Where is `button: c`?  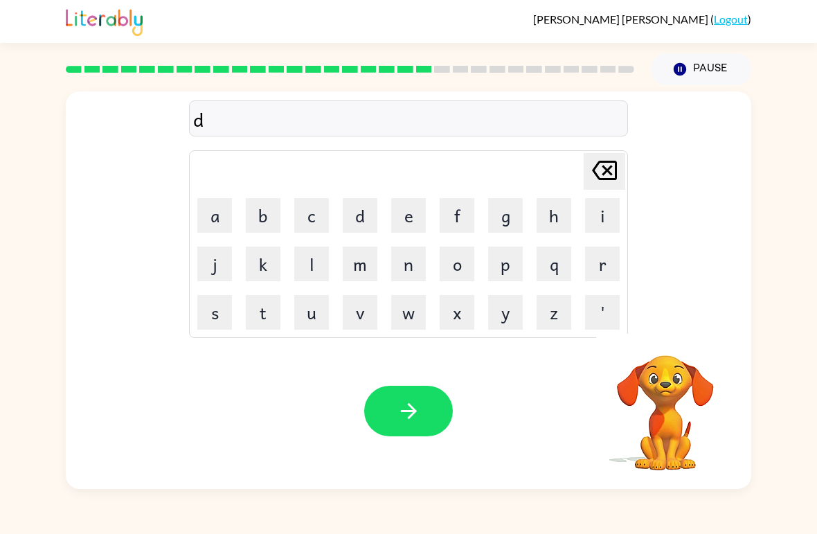
button: c is located at coordinates (311, 215).